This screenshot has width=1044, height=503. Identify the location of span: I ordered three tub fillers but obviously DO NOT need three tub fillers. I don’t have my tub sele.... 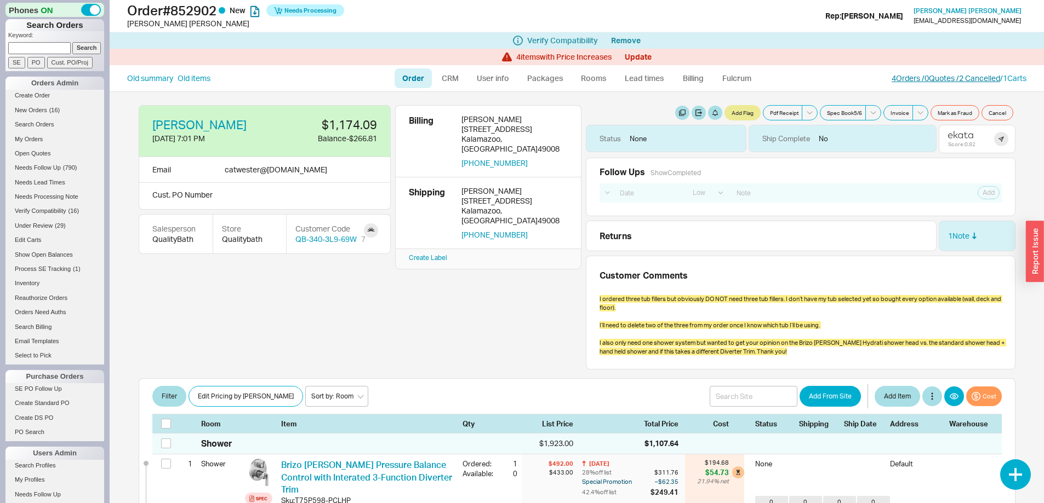
(803, 325).